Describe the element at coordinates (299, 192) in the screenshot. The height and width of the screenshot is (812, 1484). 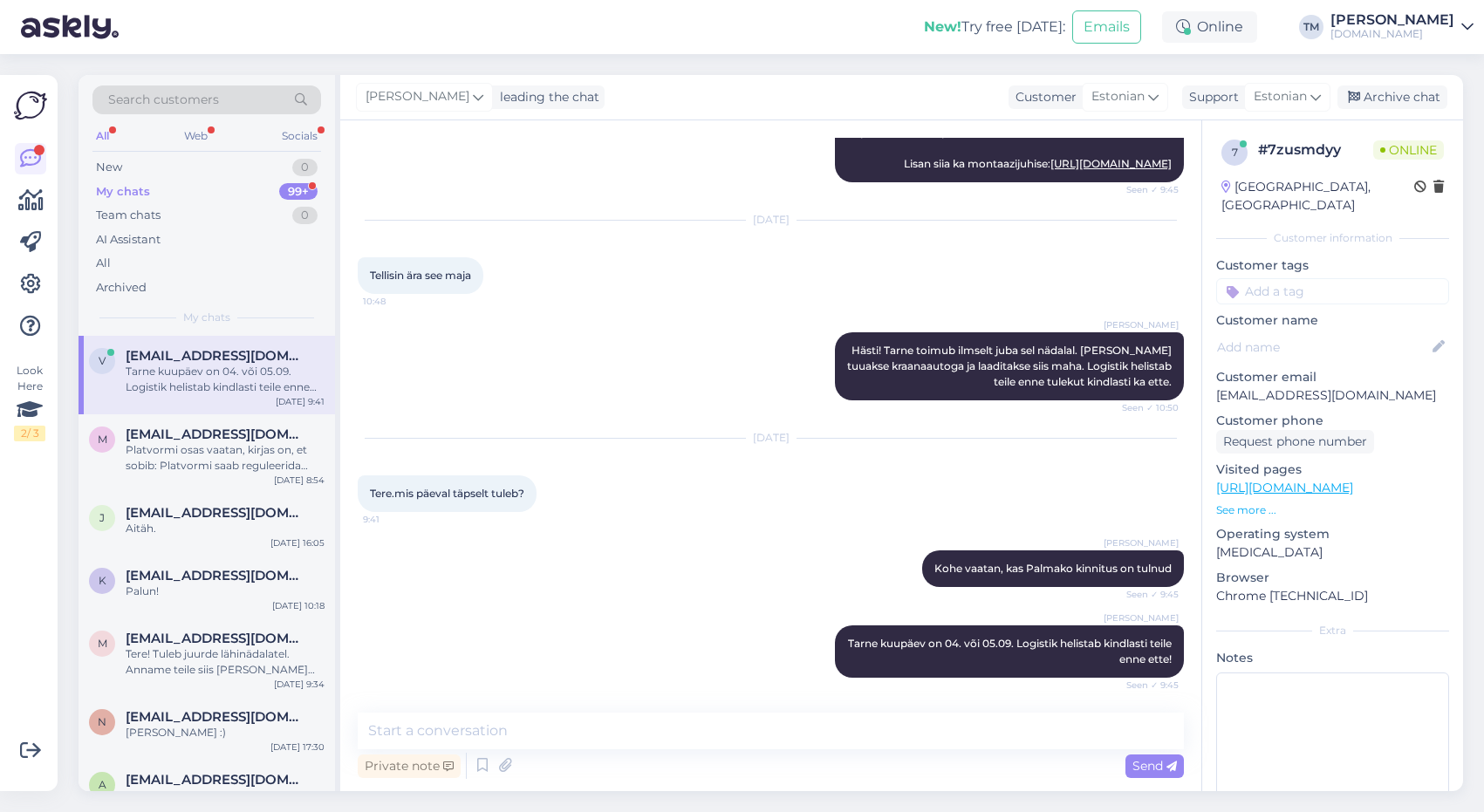
I see `div: 99+` at that location.